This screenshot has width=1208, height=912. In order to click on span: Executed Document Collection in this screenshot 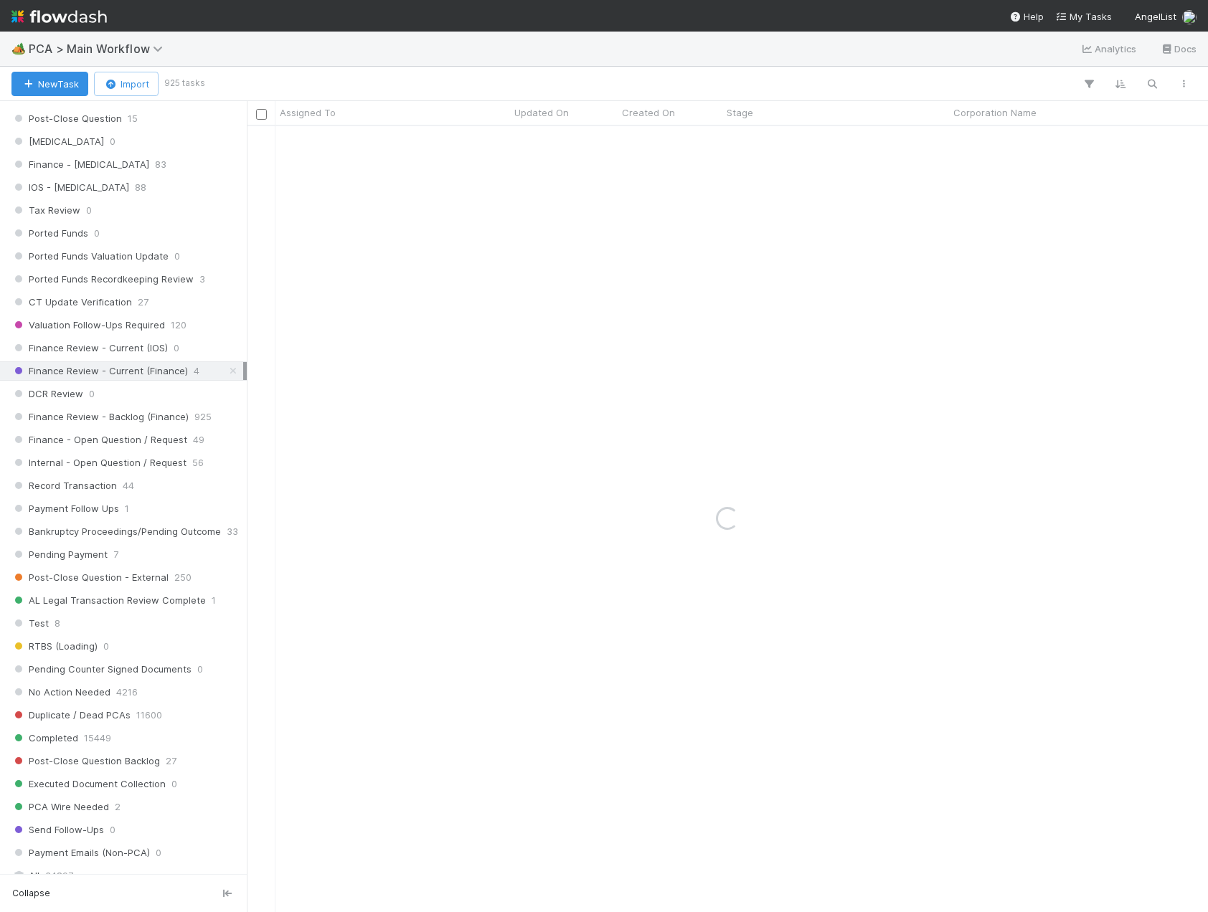, I will do `click(88, 784)`.